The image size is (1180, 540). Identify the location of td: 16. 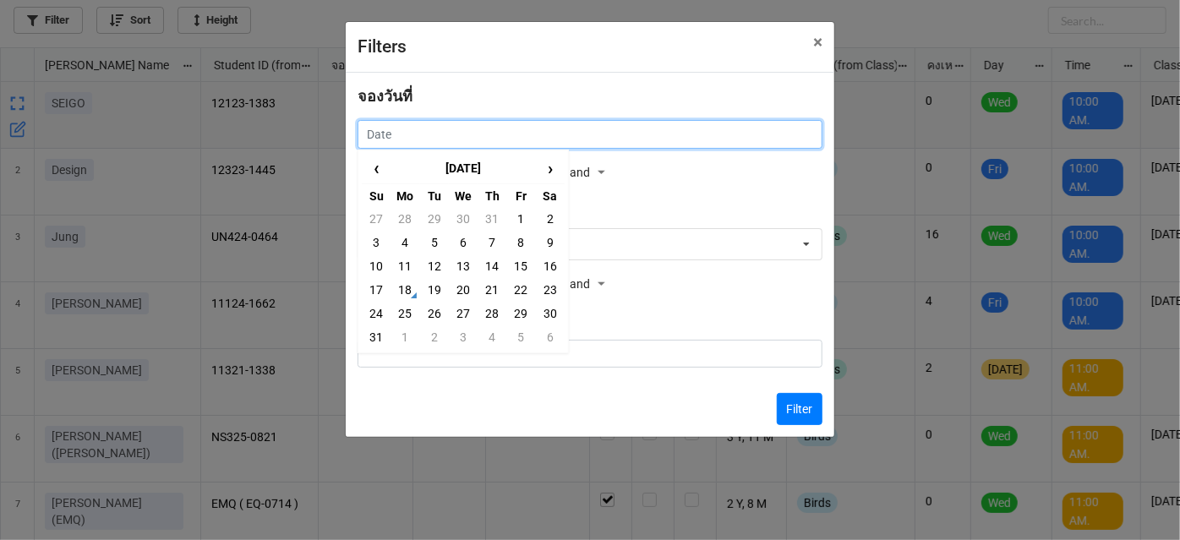
(550, 266).